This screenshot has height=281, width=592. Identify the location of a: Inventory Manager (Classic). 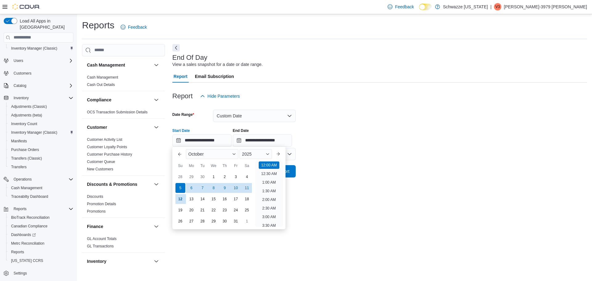
(34, 48).